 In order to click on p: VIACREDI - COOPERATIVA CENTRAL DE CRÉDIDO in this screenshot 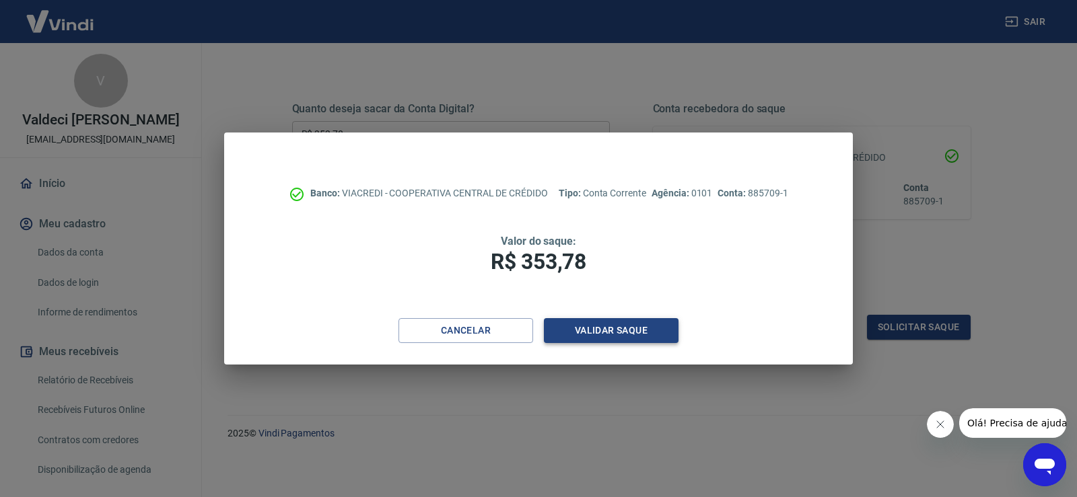, I will do `click(429, 193)`.